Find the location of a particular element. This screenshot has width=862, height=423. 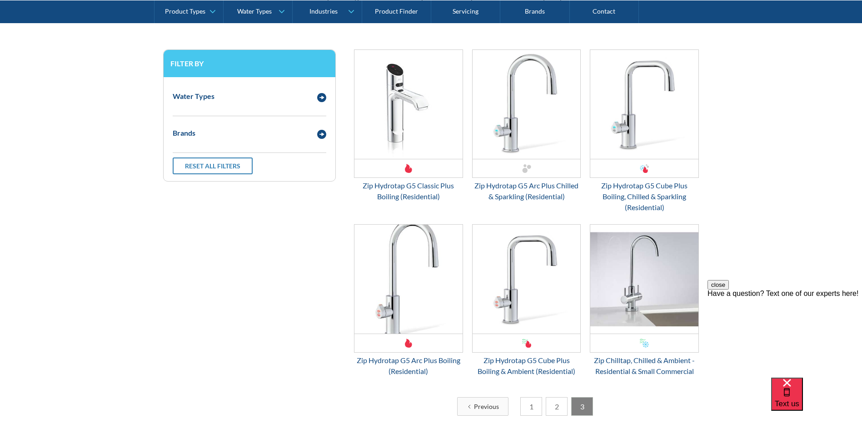

a: 1 is located at coordinates (531, 406).